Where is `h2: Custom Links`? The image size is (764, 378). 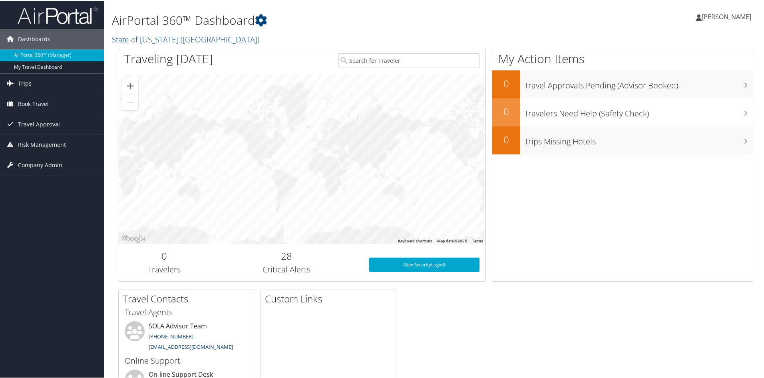 h2: Custom Links is located at coordinates (331, 298).